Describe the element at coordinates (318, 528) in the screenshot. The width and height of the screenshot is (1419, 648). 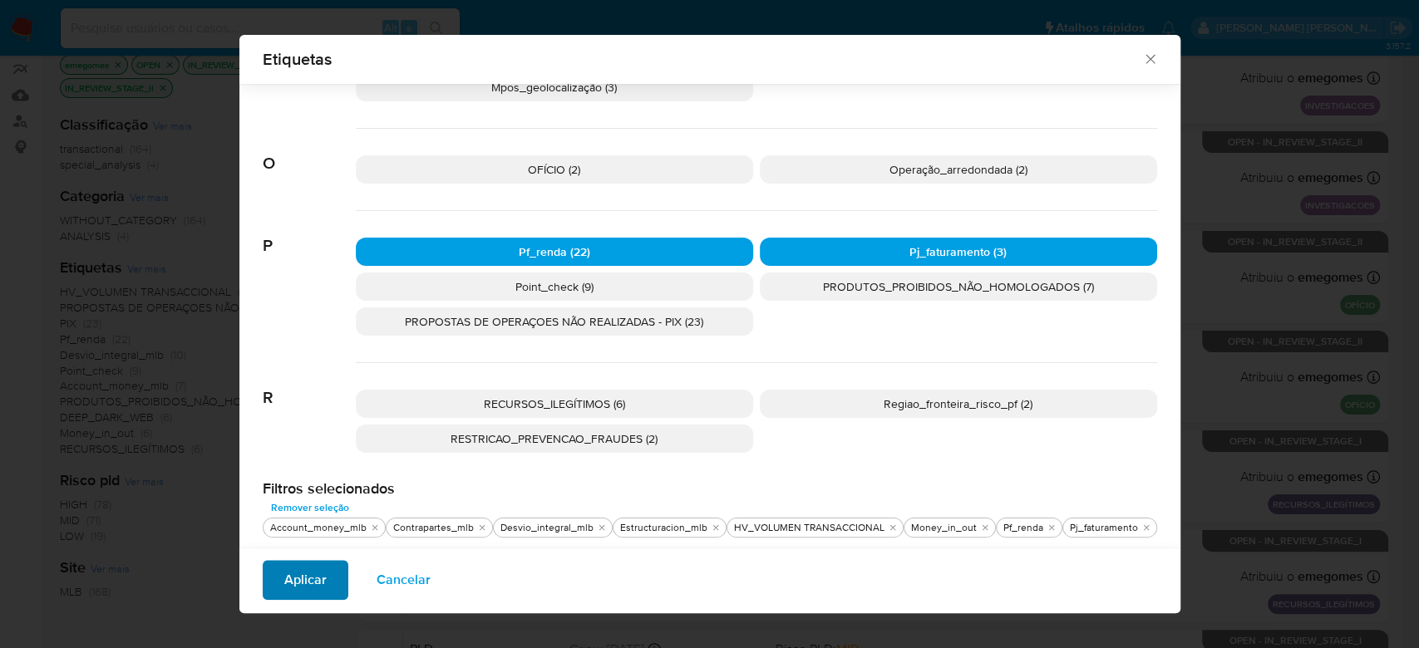
I see `div: Account_money_mlb` at that location.